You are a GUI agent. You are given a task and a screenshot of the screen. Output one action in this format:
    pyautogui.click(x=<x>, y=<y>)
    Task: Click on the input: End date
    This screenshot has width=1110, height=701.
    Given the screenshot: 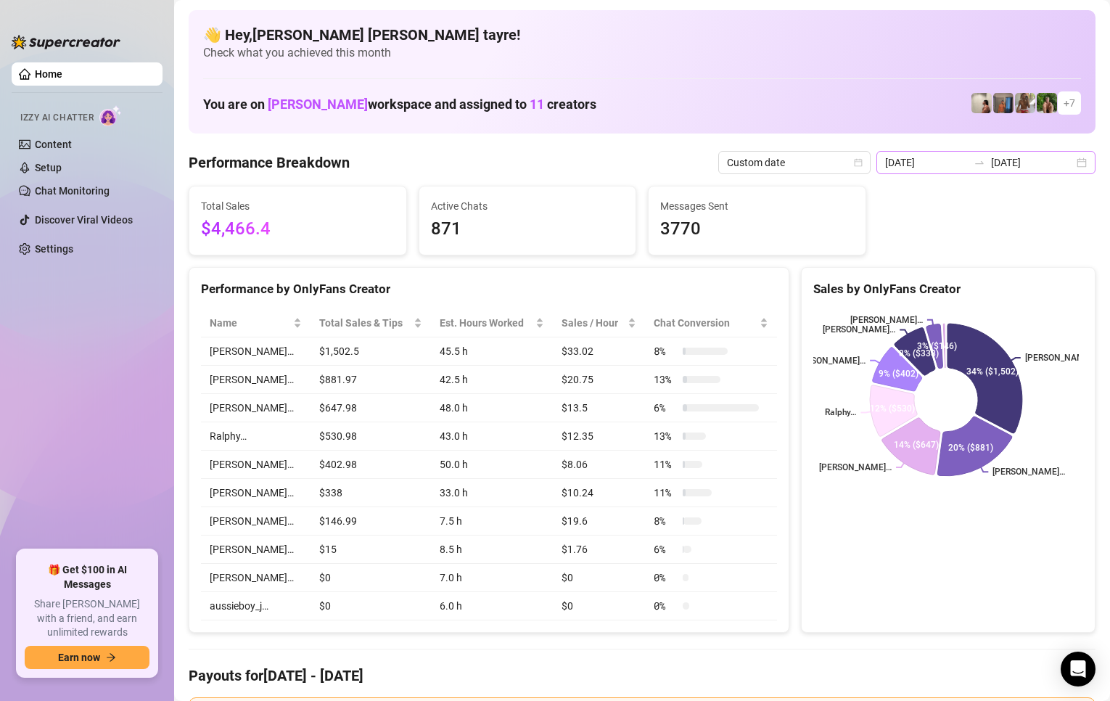 What is the action you would take?
    pyautogui.click(x=1032, y=162)
    